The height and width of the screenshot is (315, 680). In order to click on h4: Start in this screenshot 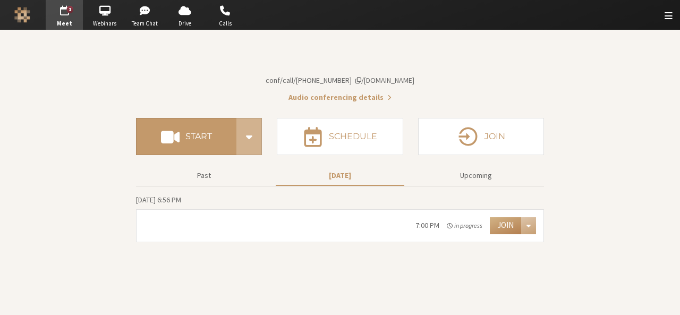, I will do `click(199, 136)`.